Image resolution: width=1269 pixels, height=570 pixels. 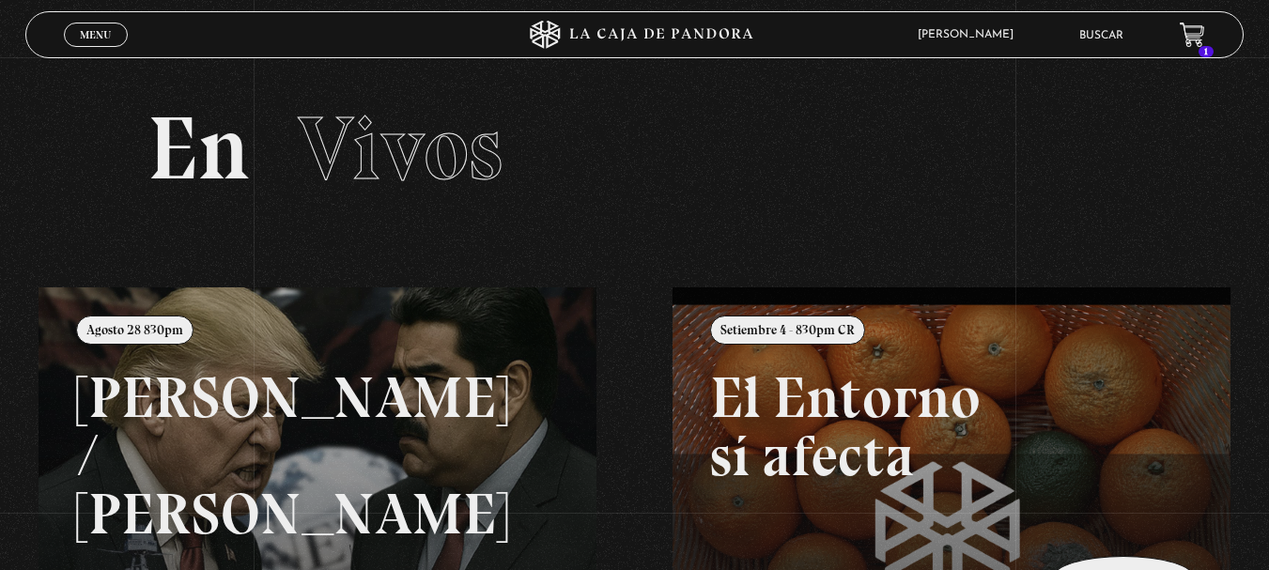 I want to click on span: 1, so click(x=1206, y=52).